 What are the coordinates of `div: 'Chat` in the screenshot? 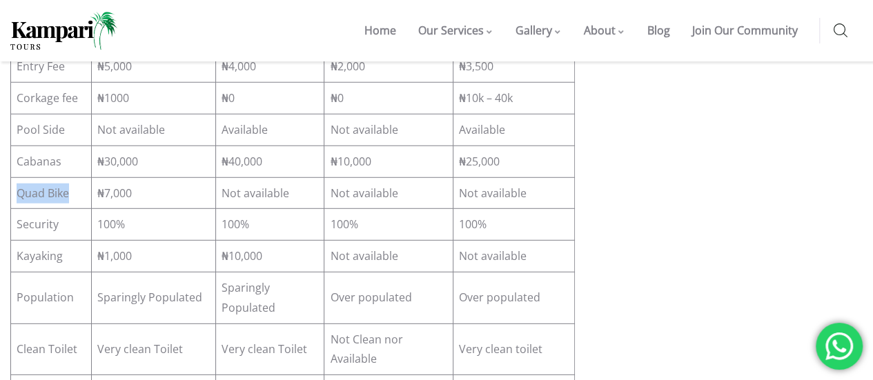 It's located at (839, 346).